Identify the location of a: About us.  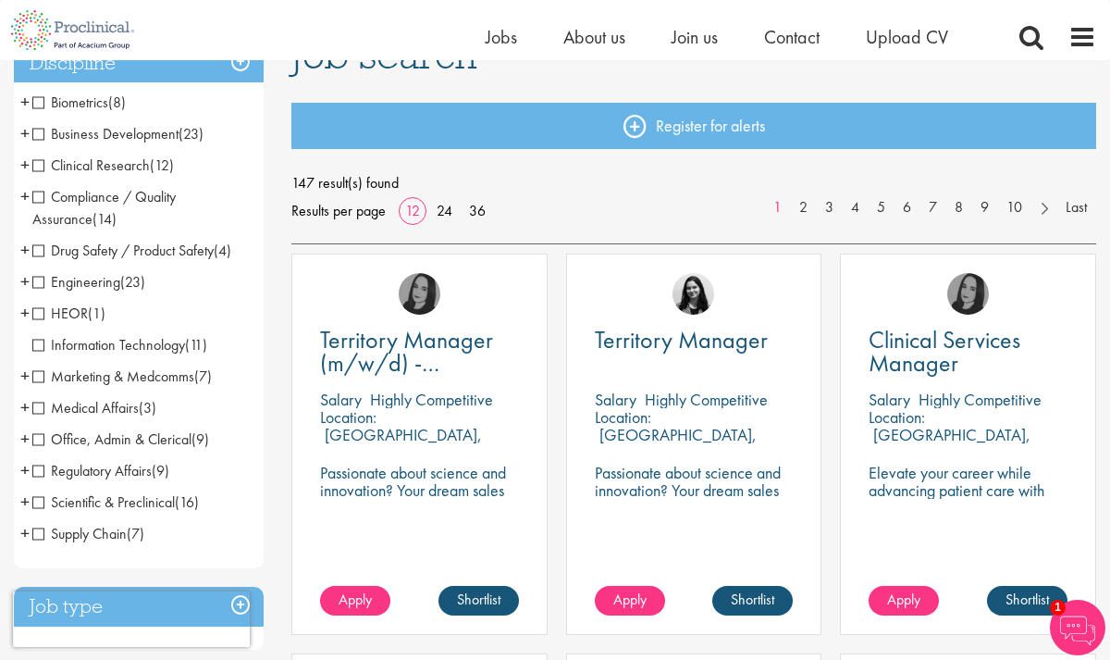
(594, 37).